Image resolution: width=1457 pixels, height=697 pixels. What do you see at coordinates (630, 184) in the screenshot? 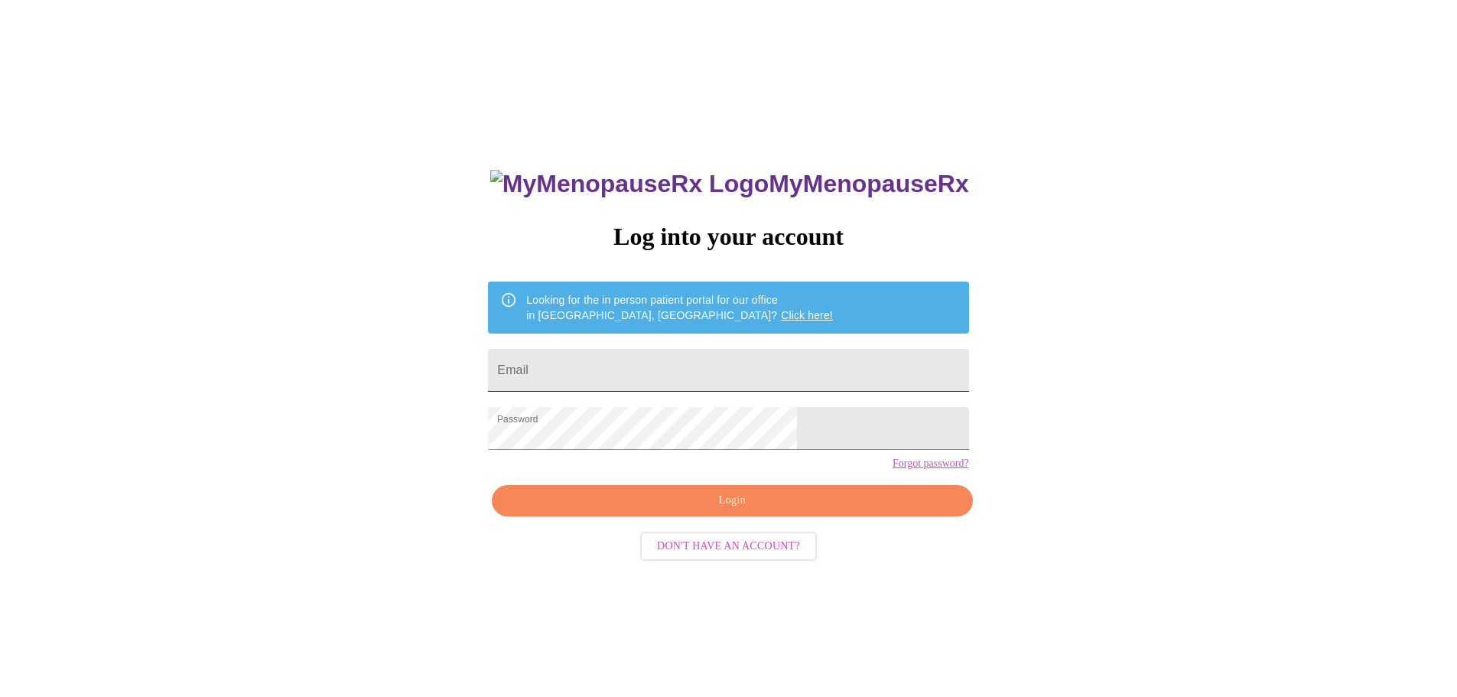
I see `img: MyMenopauseRx Logo` at bounding box center [630, 184].